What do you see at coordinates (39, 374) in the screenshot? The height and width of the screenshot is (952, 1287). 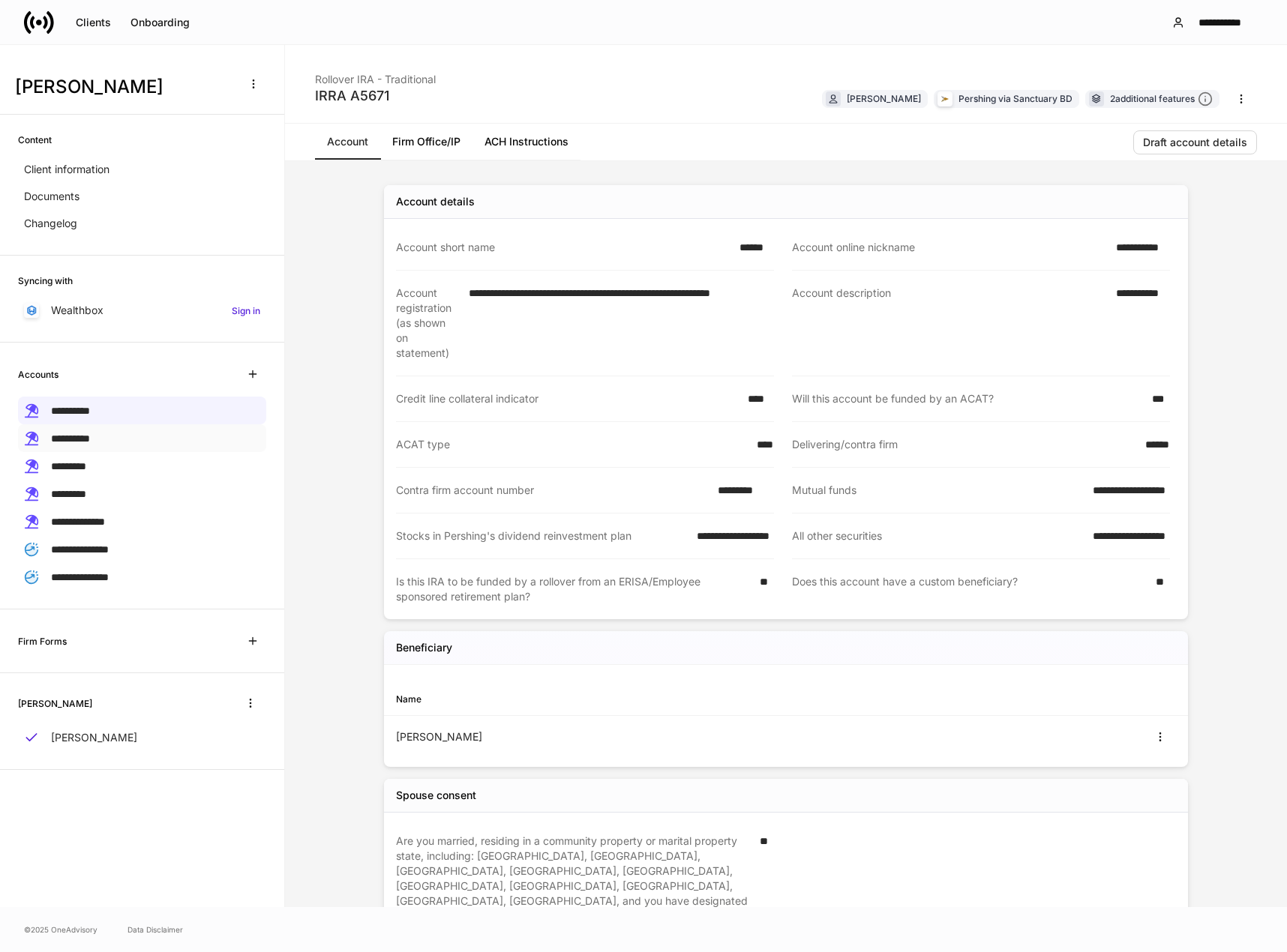 I see `h6: Accounts` at bounding box center [39, 374].